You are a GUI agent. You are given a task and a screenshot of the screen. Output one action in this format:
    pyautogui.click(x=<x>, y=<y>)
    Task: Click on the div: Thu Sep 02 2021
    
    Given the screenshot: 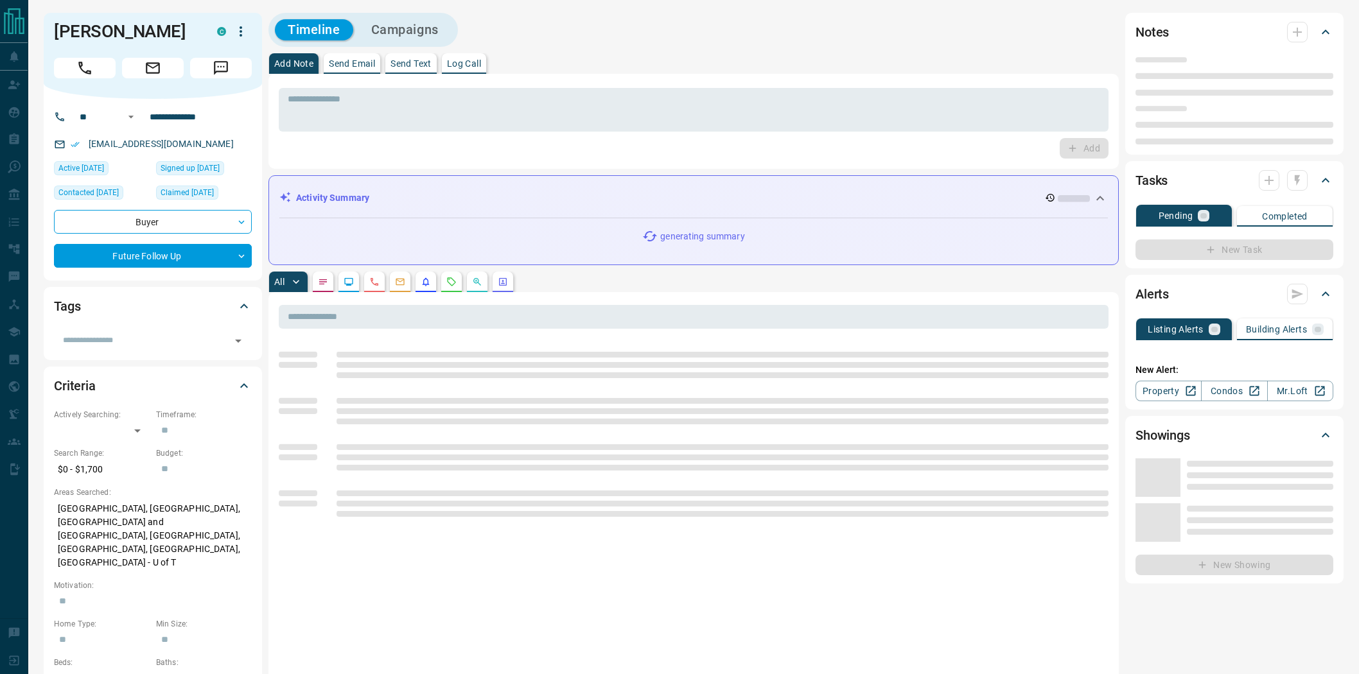 What is the action you would take?
    pyautogui.click(x=204, y=170)
    